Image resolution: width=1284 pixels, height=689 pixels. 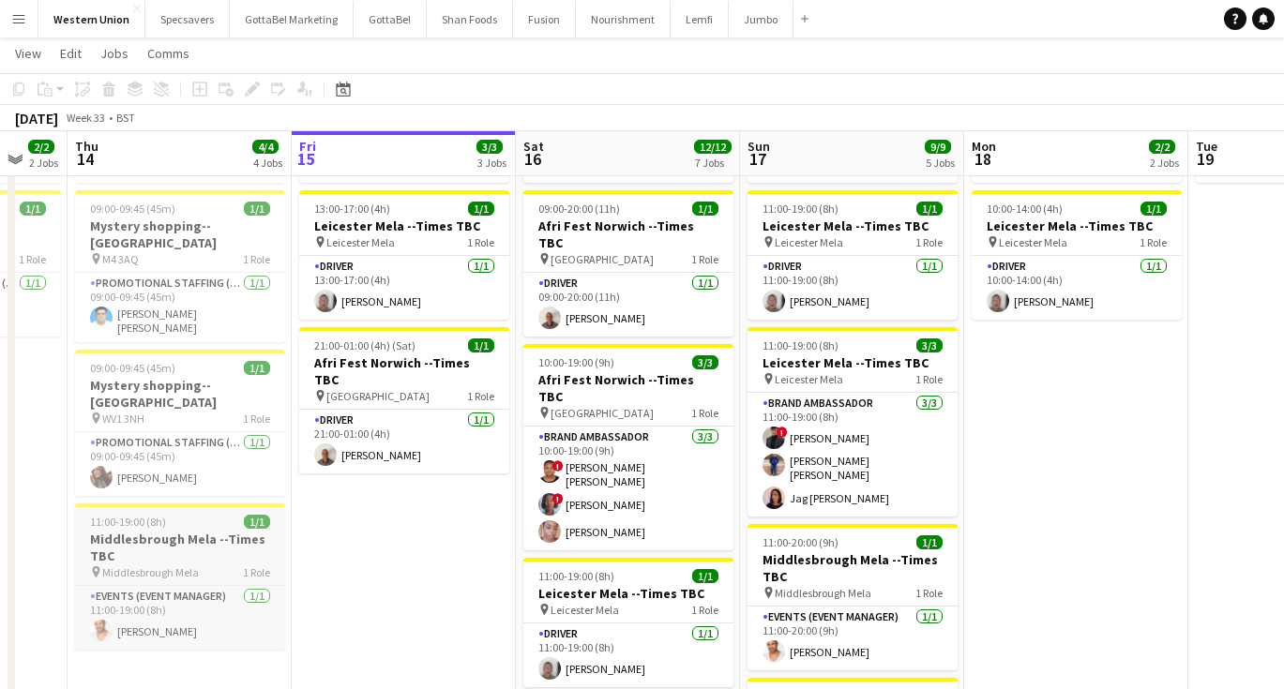 I want to click on span: 13:00-17:00 (4h), so click(x=352, y=208).